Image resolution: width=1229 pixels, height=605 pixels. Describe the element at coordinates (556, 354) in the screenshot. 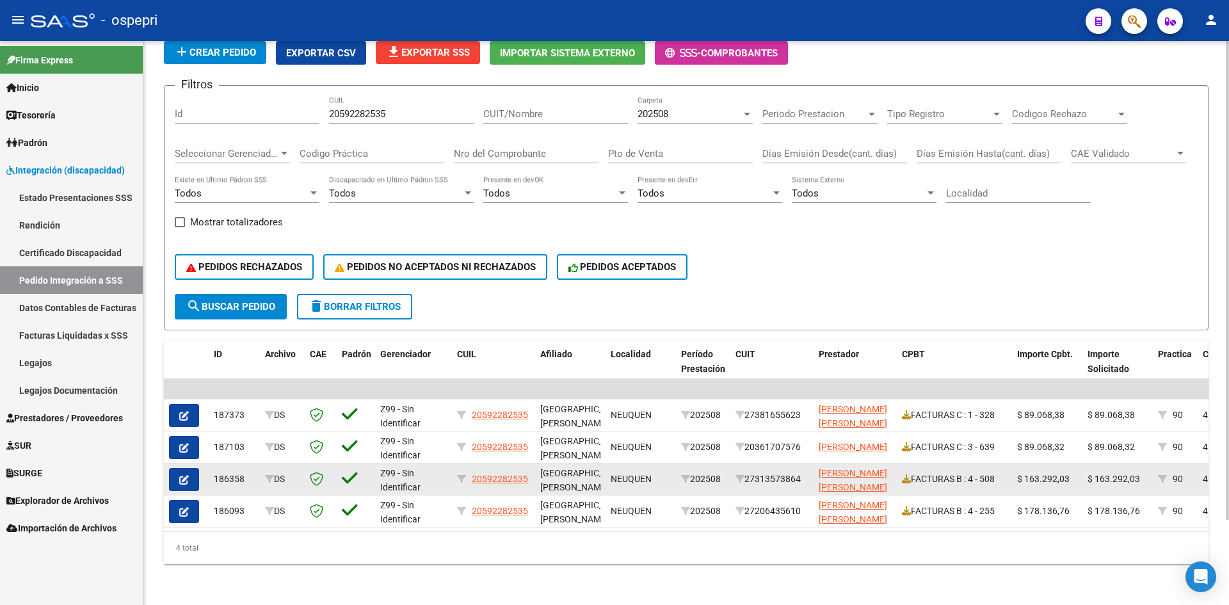

I see `span: Afiliado` at that location.